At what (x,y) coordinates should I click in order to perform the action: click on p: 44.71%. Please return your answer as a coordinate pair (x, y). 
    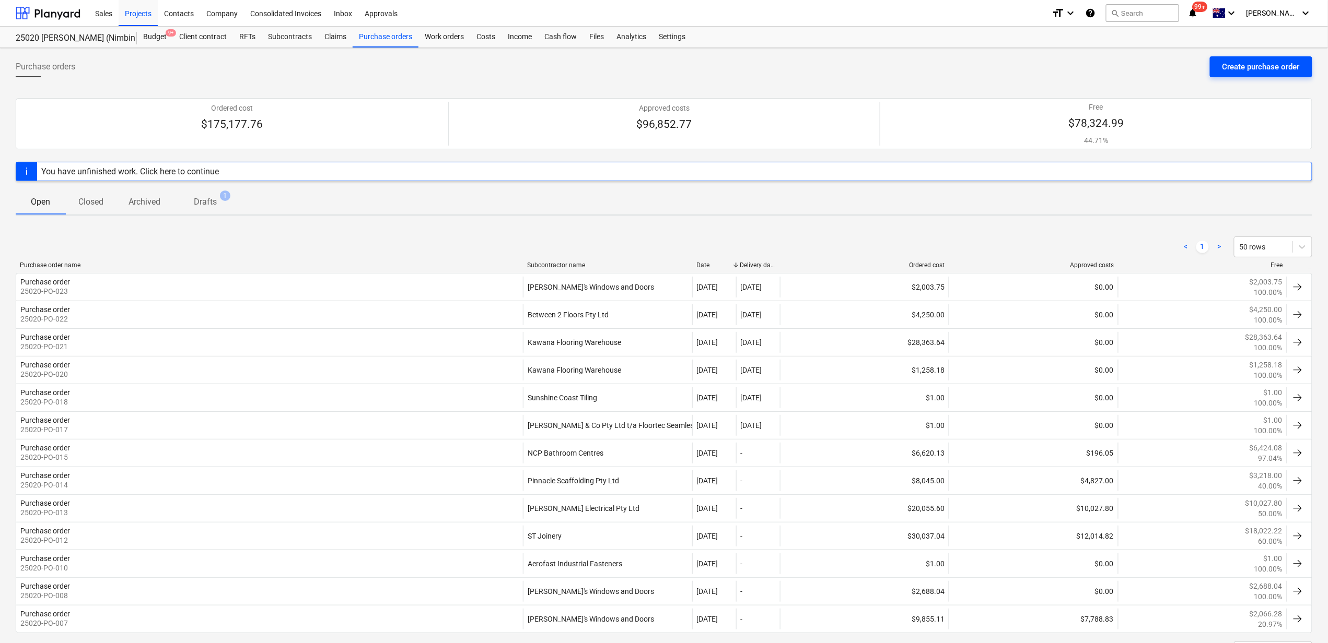
    Looking at the image, I should click on (1096, 140).